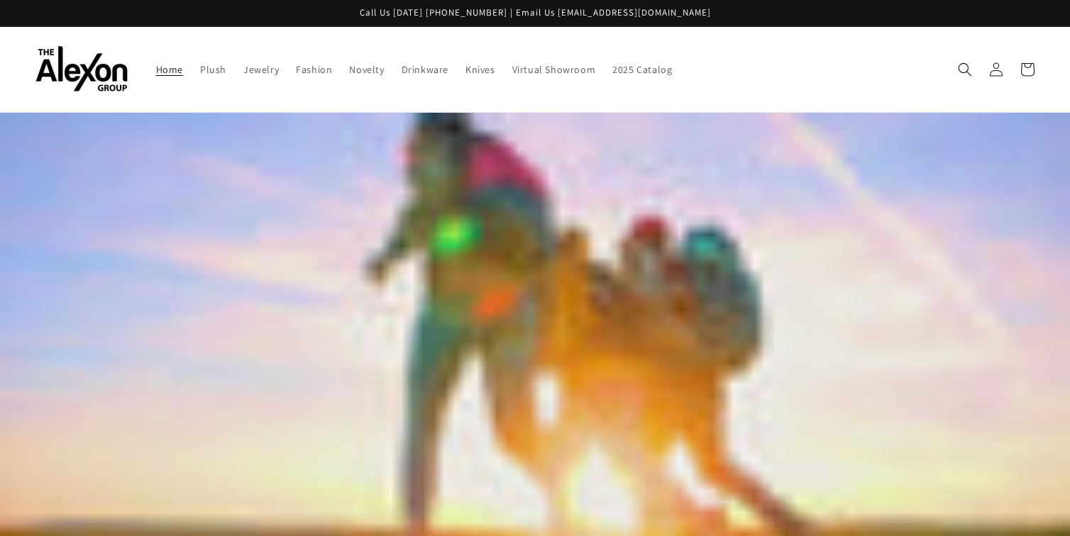 This screenshot has height=536, width=1070. Describe the element at coordinates (366, 70) in the screenshot. I see `a: Novelty` at that location.